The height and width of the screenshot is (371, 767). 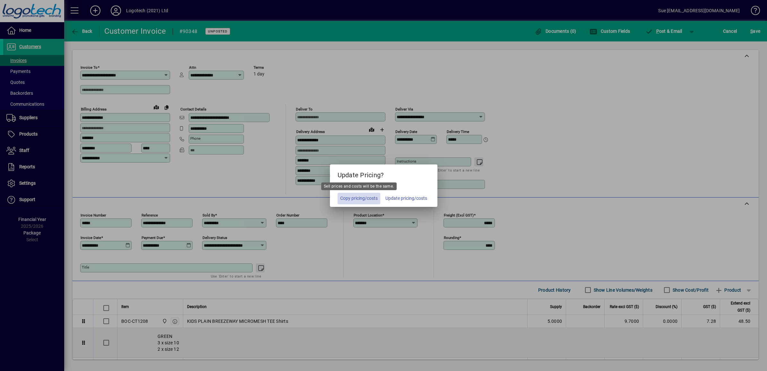 What do you see at coordinates (359, 186) in the screenshot?
I see `div: Sell prices and costs will be the same.` at bounding box center [359, 186].